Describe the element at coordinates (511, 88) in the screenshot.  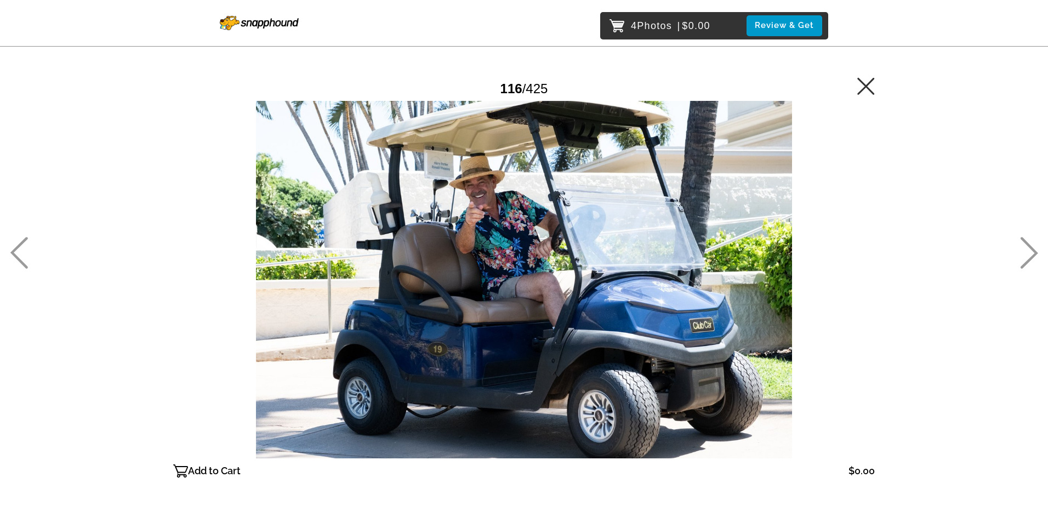
I see `span: 116` at that location.